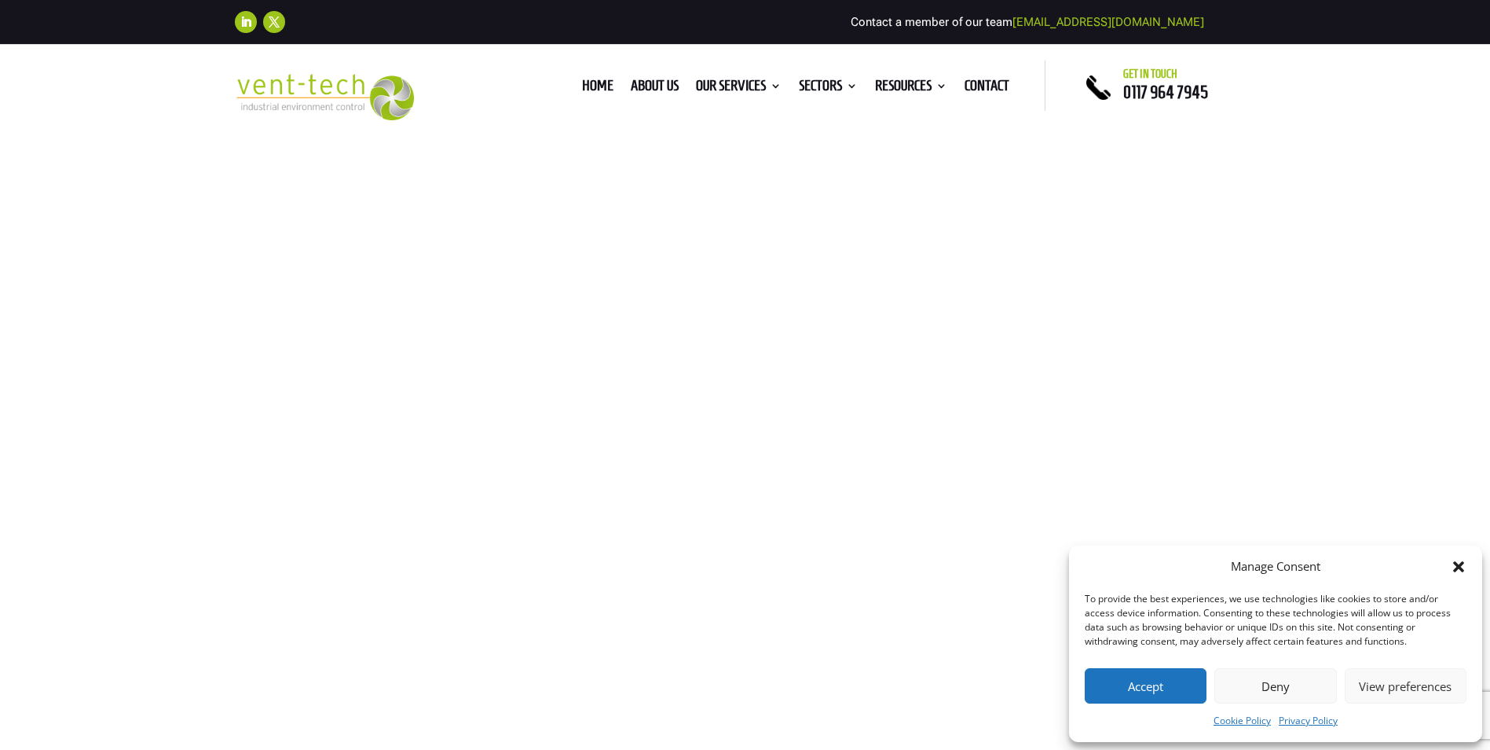 This screenshot has height=750, width=1490. Describe the element at coordinates (246, 22) in the screenshot. I see `a: Follow on LinkedIn` at that location.